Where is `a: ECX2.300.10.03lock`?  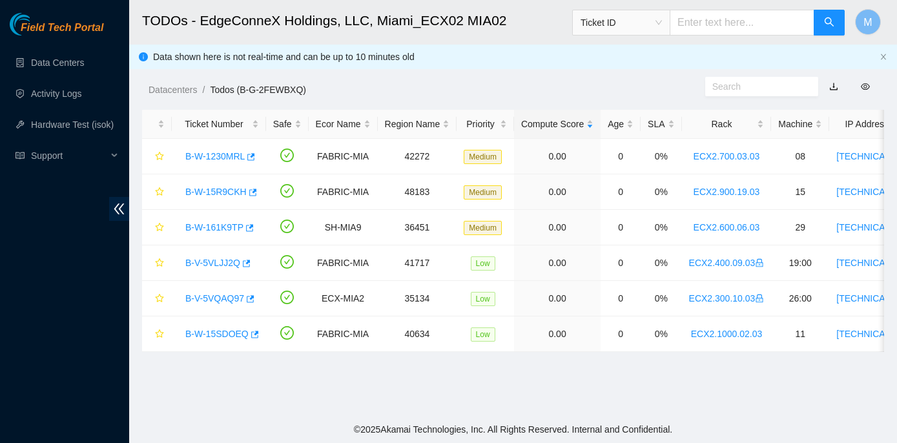 a: ECX2.300.10.03lock is located at coordinates (727, 298).